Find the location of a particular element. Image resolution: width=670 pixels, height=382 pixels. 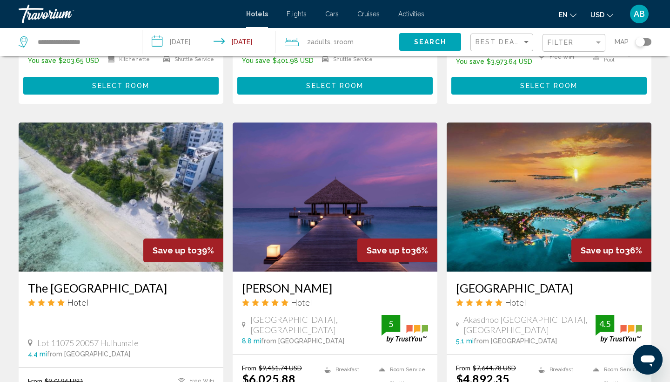

del: $7,644.78 USD is located at coordinates (494, 367).